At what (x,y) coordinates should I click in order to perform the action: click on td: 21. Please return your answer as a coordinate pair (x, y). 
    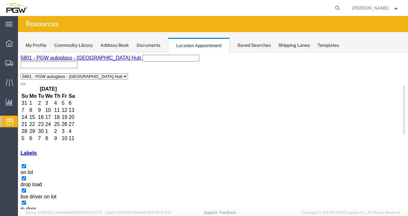
    Looking at the image, I should click on (7, 72).